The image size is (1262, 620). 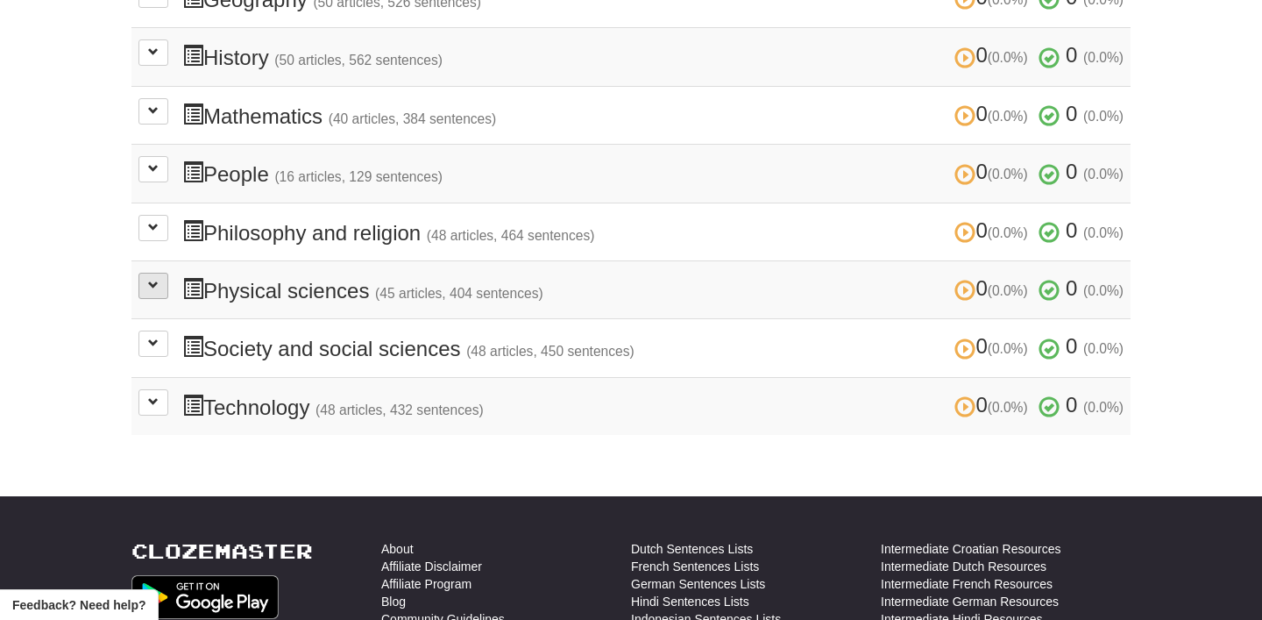 I want to click on small: (48 articles, 432 sentences), so click(x=400, y=409).